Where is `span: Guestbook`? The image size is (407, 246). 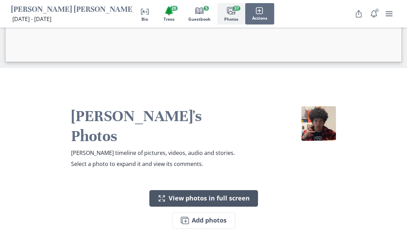
span: Guestbook is located at coordinates (199, 19).